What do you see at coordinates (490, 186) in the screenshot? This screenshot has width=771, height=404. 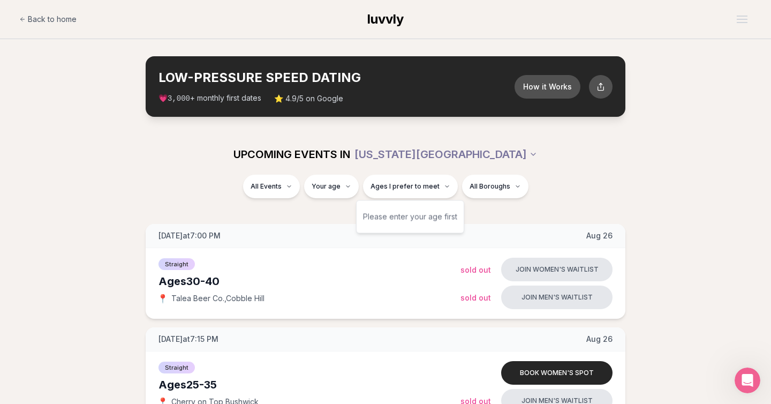 I see `span: All Boroughs` at bounding box center [490, 186].